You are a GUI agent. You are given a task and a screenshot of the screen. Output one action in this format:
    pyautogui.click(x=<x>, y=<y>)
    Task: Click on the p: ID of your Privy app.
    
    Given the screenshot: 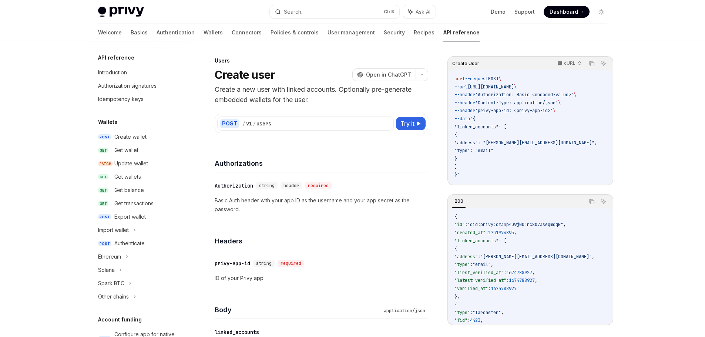 What is the action you would take?
    pyautogui.click(x=321, y=278)
    